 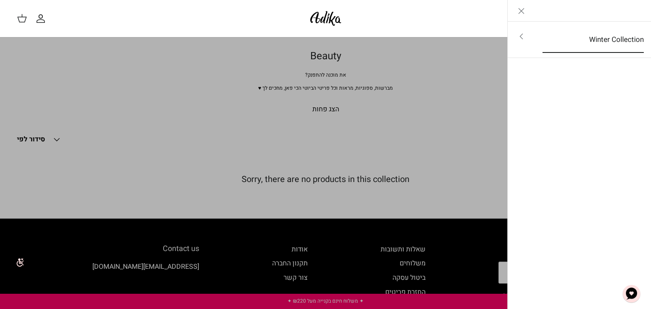 I want to click on img: Adika IL, so click(x=325, y=18).